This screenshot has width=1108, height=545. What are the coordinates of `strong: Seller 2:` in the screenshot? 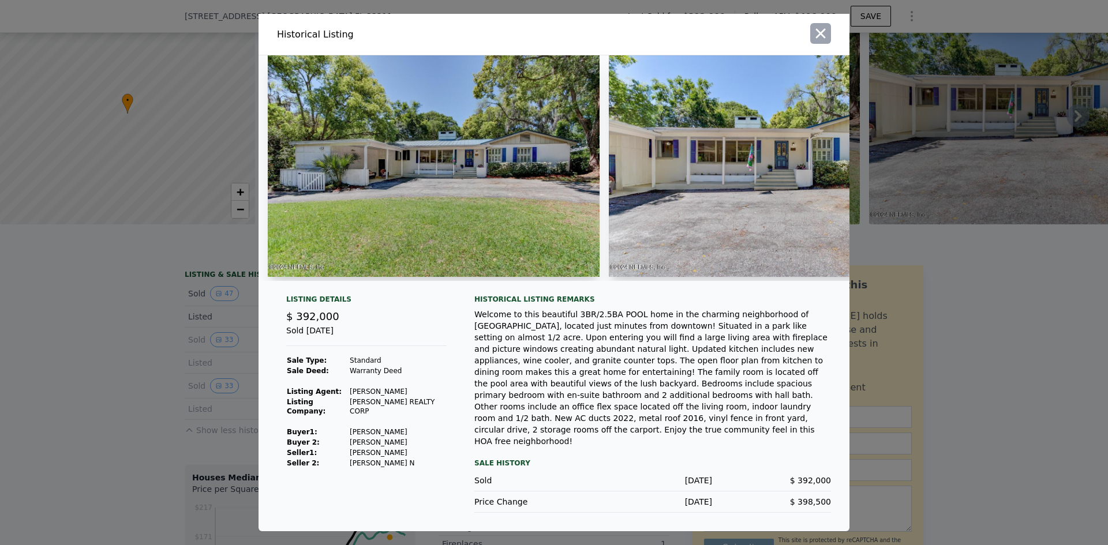 It's located at (303, 463).